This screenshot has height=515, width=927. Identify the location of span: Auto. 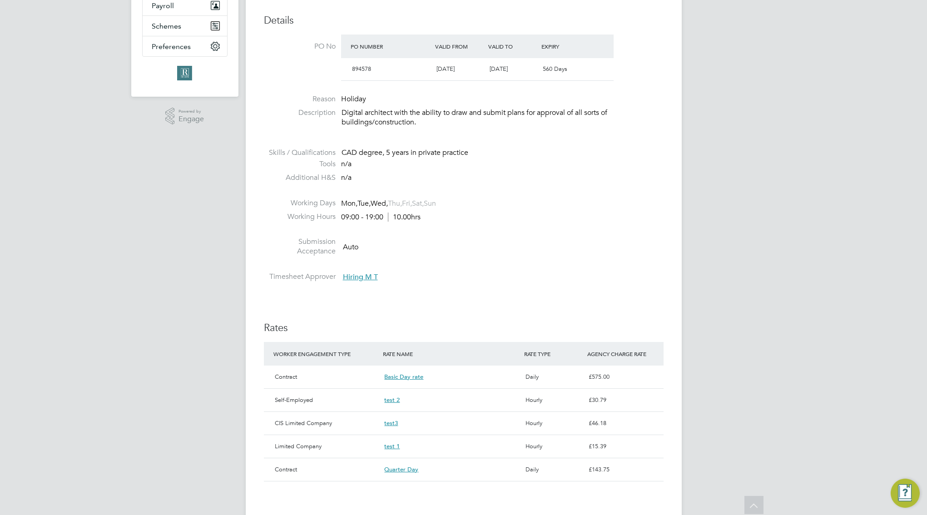
(351, 247).